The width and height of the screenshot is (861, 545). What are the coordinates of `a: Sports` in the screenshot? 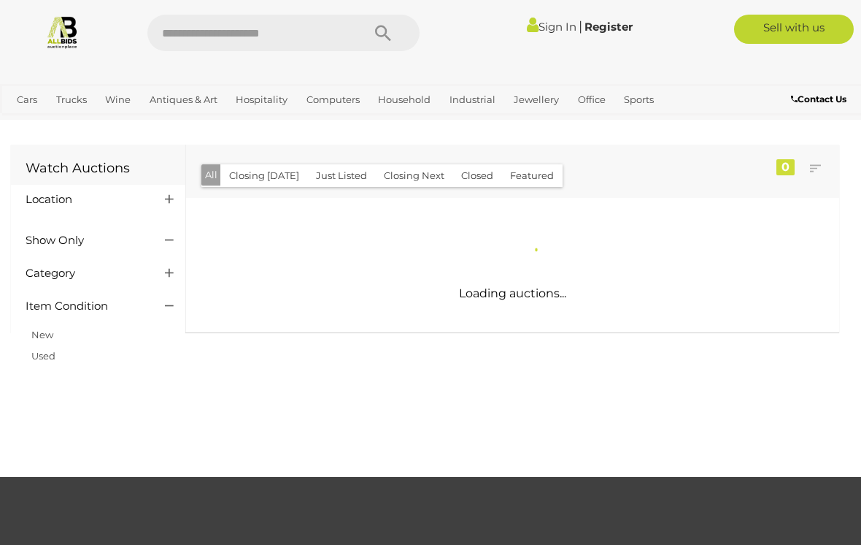 It's located at (639, 99).